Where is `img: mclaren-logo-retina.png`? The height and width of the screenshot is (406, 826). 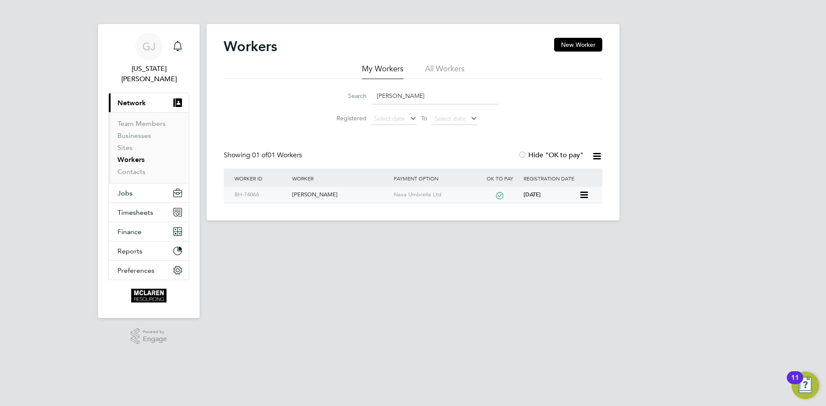
img: mclaren-logo-retina.png is located at coordinates (148, 296).